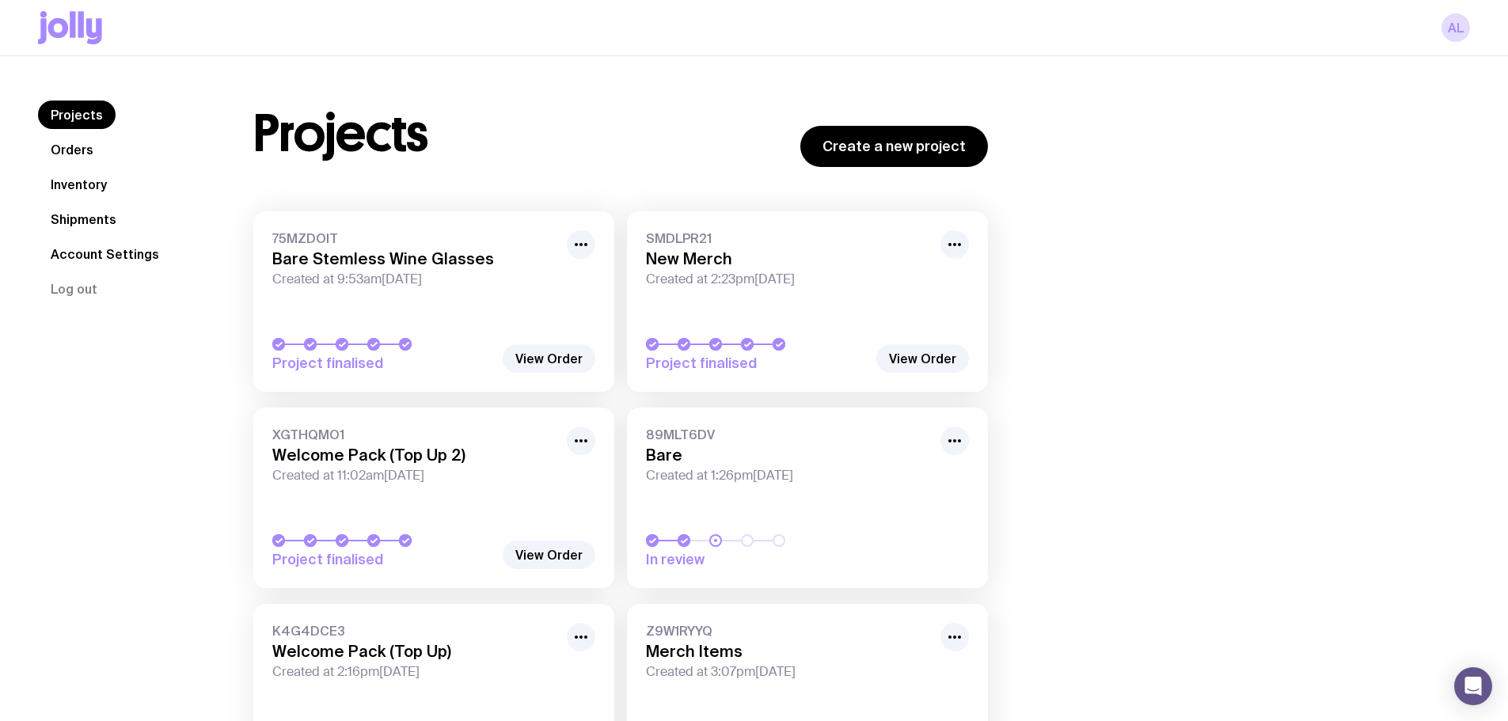 The image size is (1508, 721). Describe the element at coordinates (74, 289) in the screenshot. I see `button: Log out` at that location.